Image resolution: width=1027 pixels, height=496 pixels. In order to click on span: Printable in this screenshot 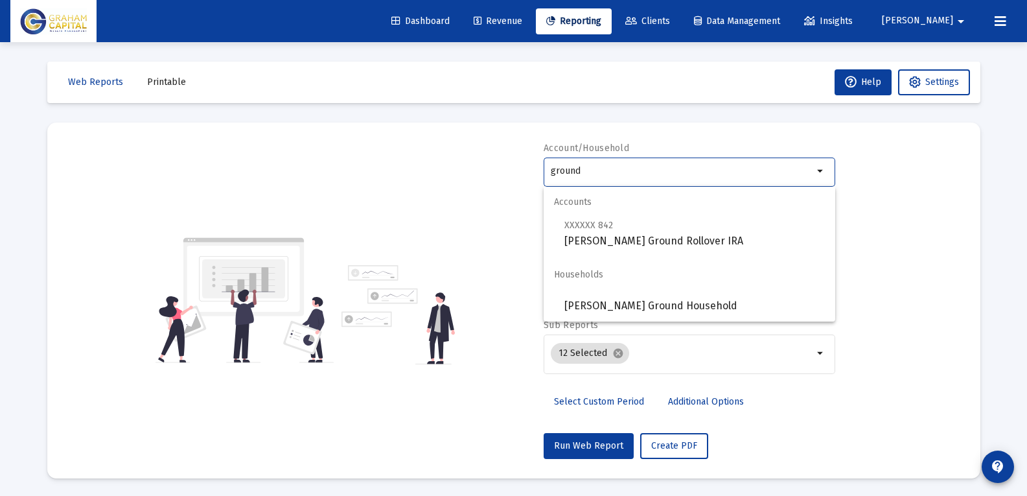, I will do `click(166, 82)`.